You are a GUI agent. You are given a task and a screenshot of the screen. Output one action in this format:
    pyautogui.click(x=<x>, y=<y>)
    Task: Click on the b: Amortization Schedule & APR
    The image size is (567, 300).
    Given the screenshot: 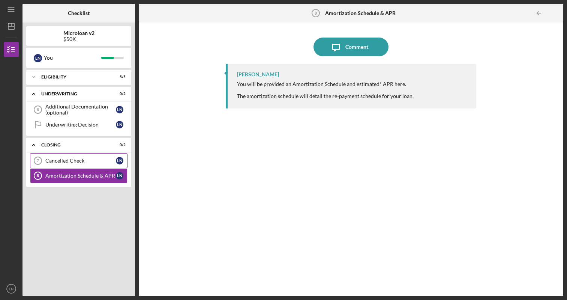 What is the action you would take?
    pyautogui.click(x=360, y=13)
    